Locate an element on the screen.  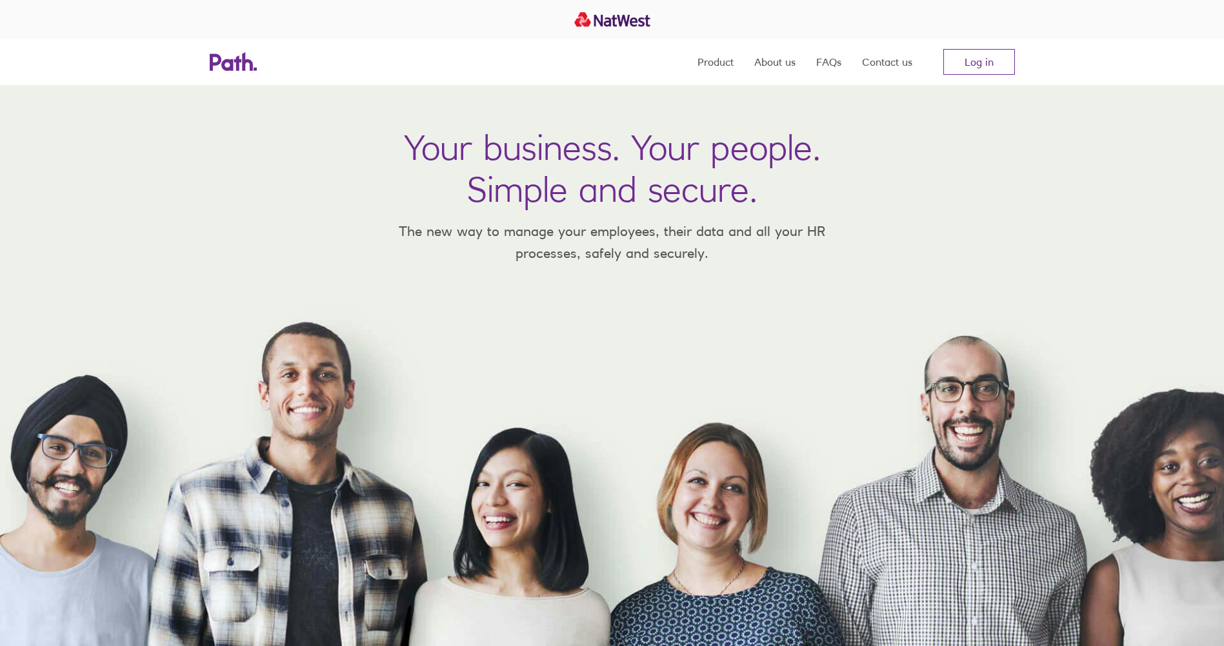
p: The new way to manage your employees, their data and all your HR processes, safely and securely. is located at coordinates (612, 242).